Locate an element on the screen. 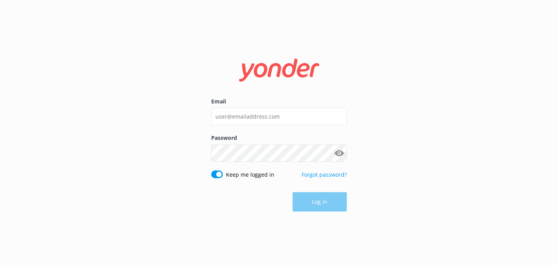  a: Forgot password? is located at coordinates (324, 175).